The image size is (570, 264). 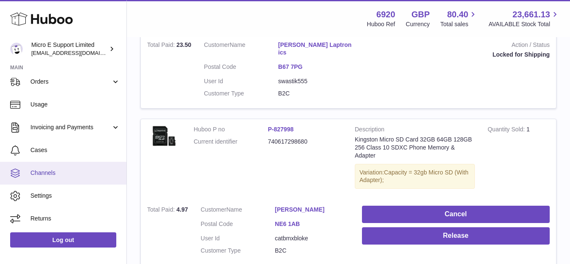 I want to click on span: Total sales, so click(x=459, y=24).